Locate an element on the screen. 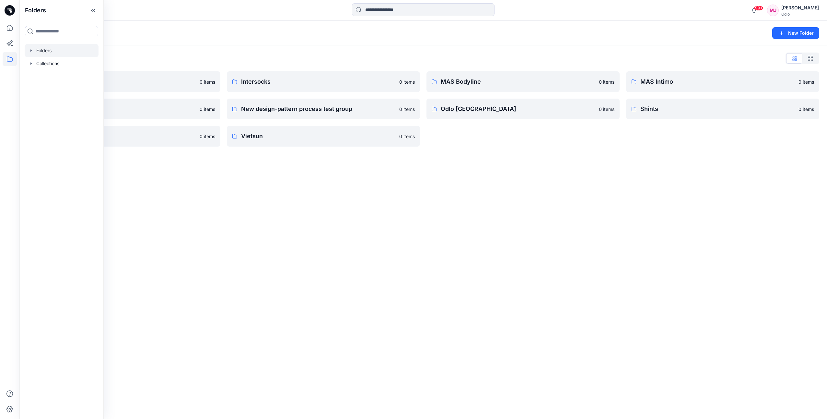  p: Gennex, Tayeh is located at coordinates (119, 82).